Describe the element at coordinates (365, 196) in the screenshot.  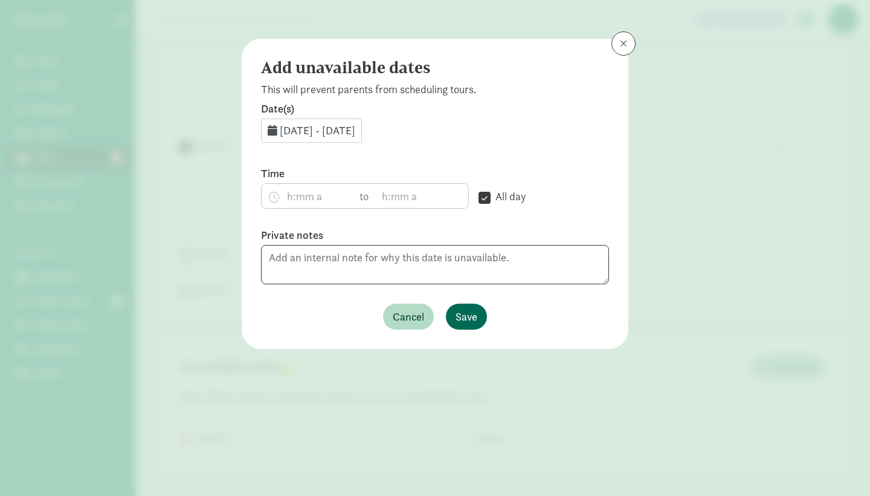
I see `span: to` at that location.